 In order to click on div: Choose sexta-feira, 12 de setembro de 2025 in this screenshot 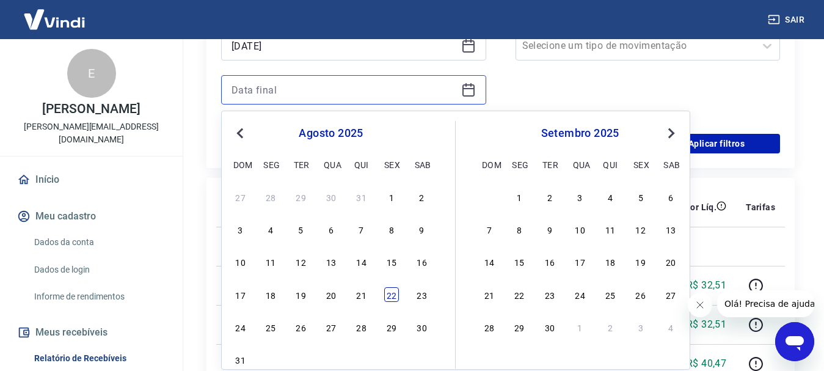, I will do `click(640, 229)`.